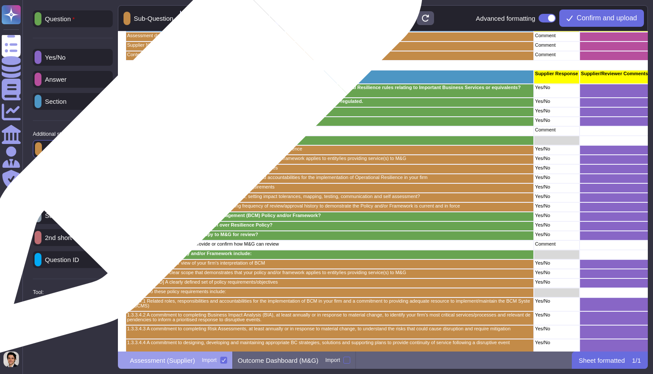 This screenshot has height=374, width=653. What do you see at coordinates (556, 73) in the screenshot?
I see `p: Supplier Response` at bounding box center [556, 73].